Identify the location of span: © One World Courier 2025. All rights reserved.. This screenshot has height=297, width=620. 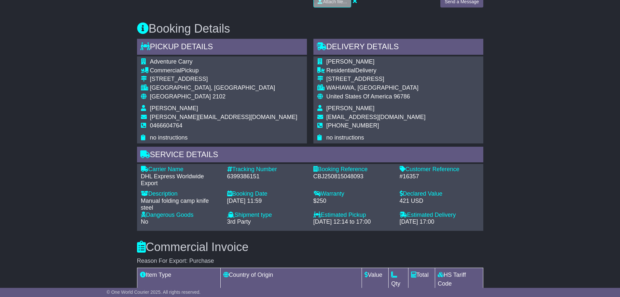
(154, 292).